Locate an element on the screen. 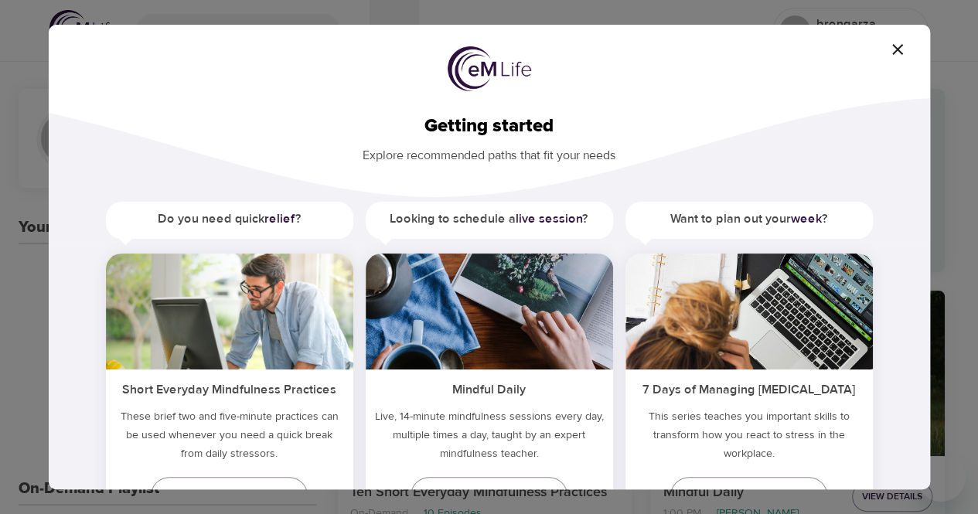 Image resolution: width=978 pixels, height=514 pixels. a: relief is located at coordinates (280, 219).